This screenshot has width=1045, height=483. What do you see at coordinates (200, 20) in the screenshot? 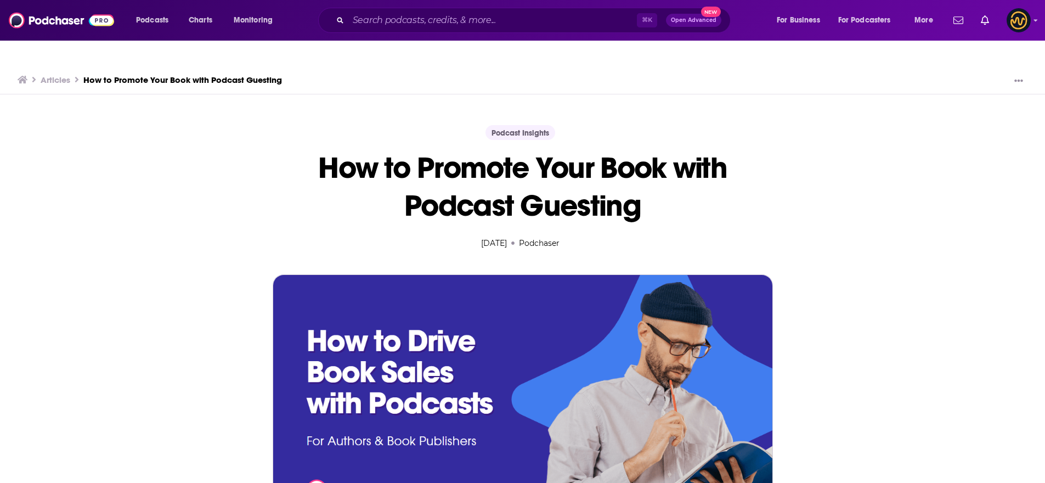
I see `span: Charts` at bounding box center [200, 20].